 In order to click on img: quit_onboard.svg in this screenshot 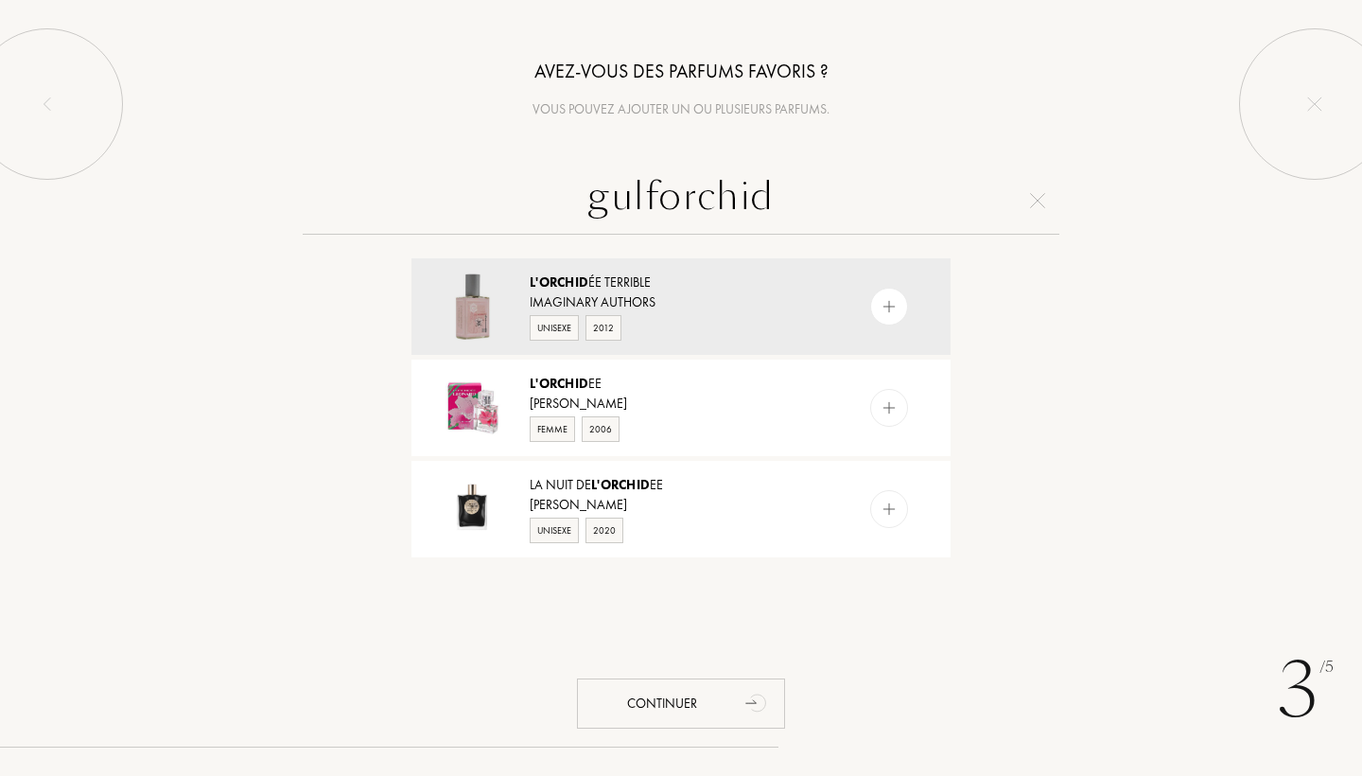, I will do `click(1315, 104)`.